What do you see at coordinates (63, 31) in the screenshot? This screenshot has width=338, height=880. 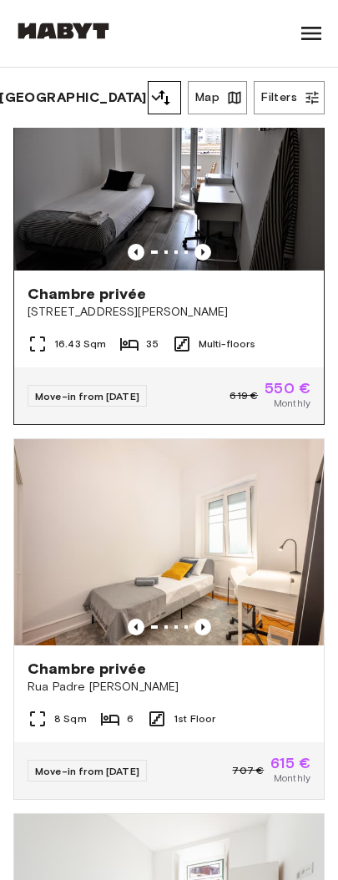 I see `img: Habyt` at bounding box center [63, 31].